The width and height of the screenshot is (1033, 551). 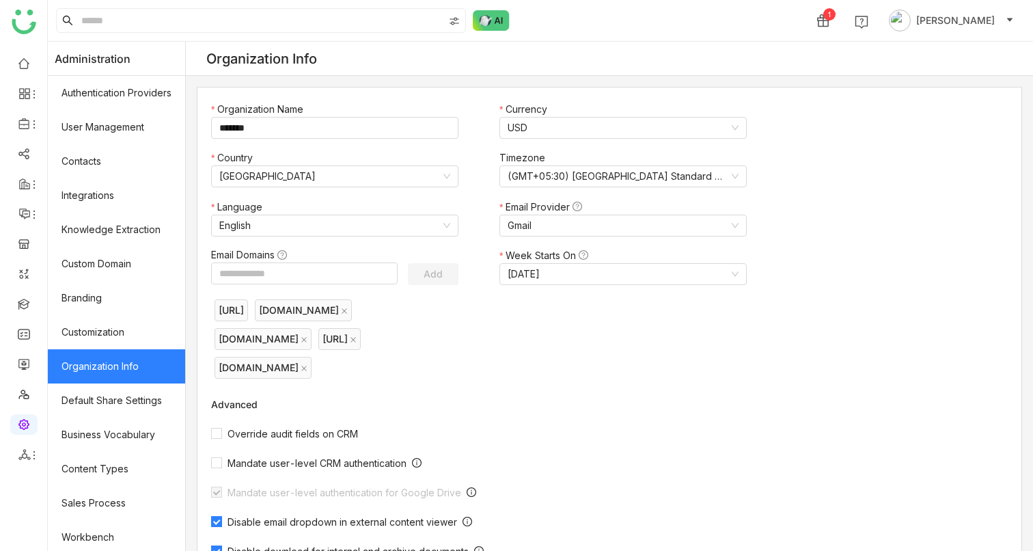 What do you see at coordinates (623, 128) in the screenshot?
I see `nz-select-item: USD` at bounding box center [623, 128].